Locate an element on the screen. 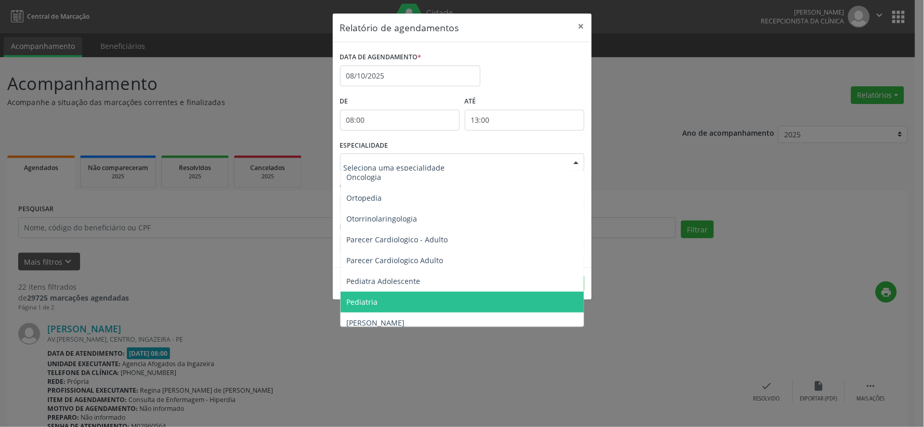  label: ESPECIALIDADE is located at coordinates (364, 146).